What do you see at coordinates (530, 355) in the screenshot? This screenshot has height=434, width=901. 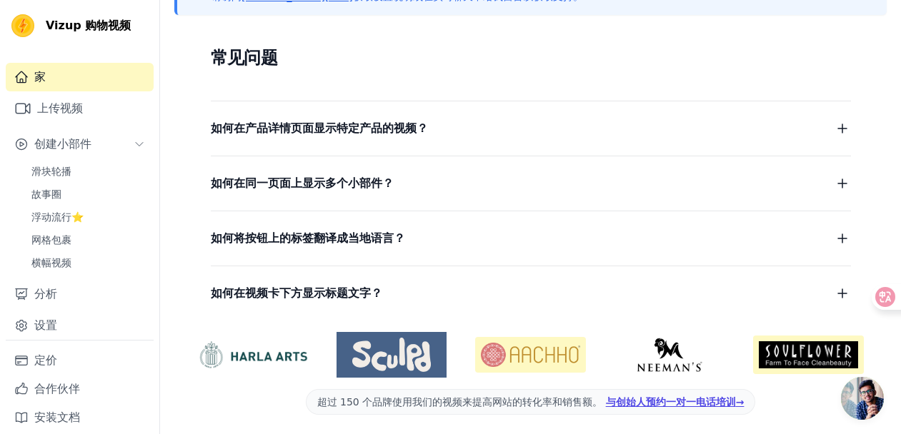 I see `img: 阿霍` at bounding box center [530, 355].